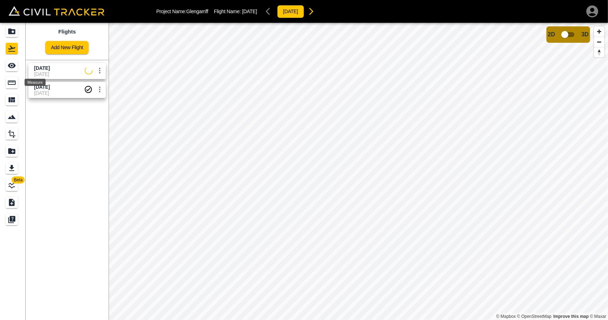 This screenshot has width=608, height=320. What do you see at coordinates (534, 316) in the screenshot?
I see `a: OpenStreetMap` at bounding box center [534, 316].